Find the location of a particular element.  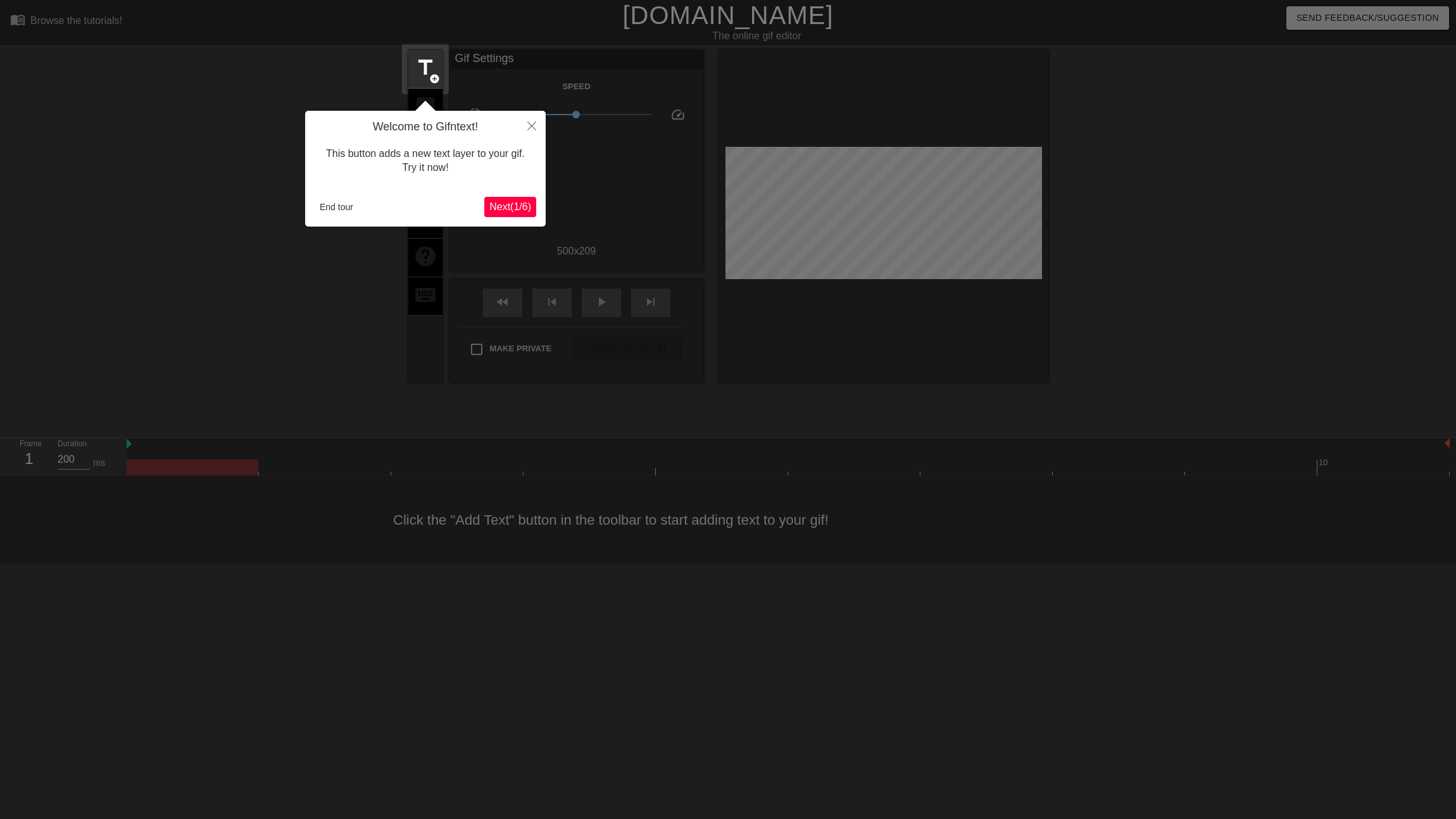

span: Next ( 1 / 6 ) is located at coordinates (510, 207).